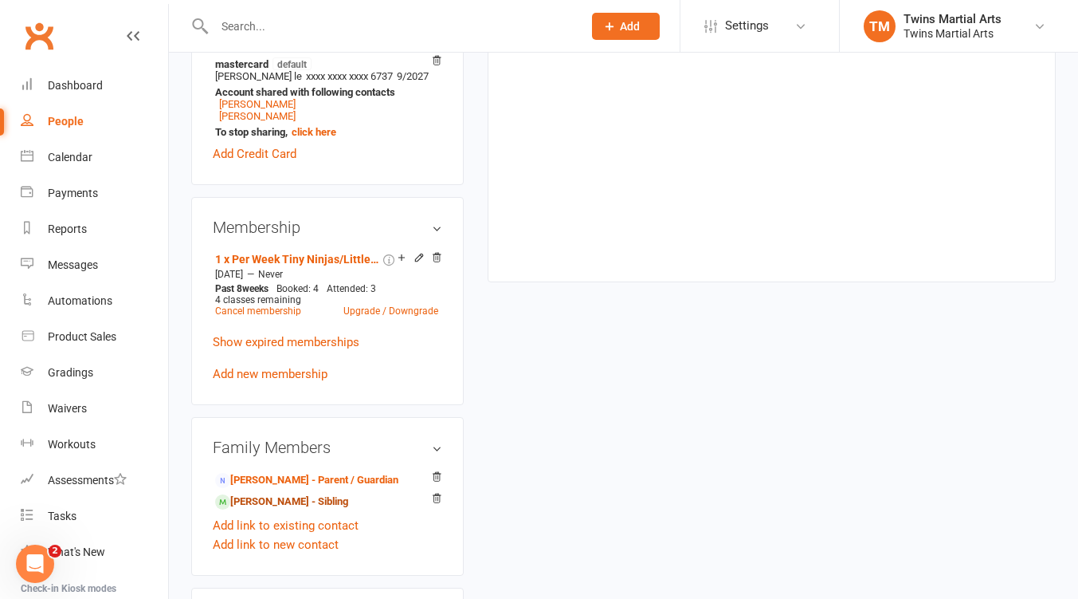  I want to click on span: 4 classes remaining, so click(258, 300).